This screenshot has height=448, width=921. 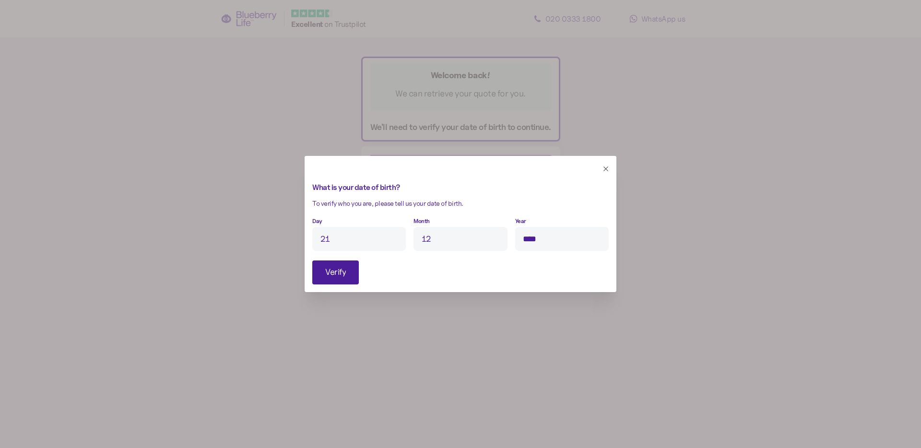 What do you see at coordinates (335, 272) in the screenshot?
I see `button: Verify` at bounding box center [335, 272].